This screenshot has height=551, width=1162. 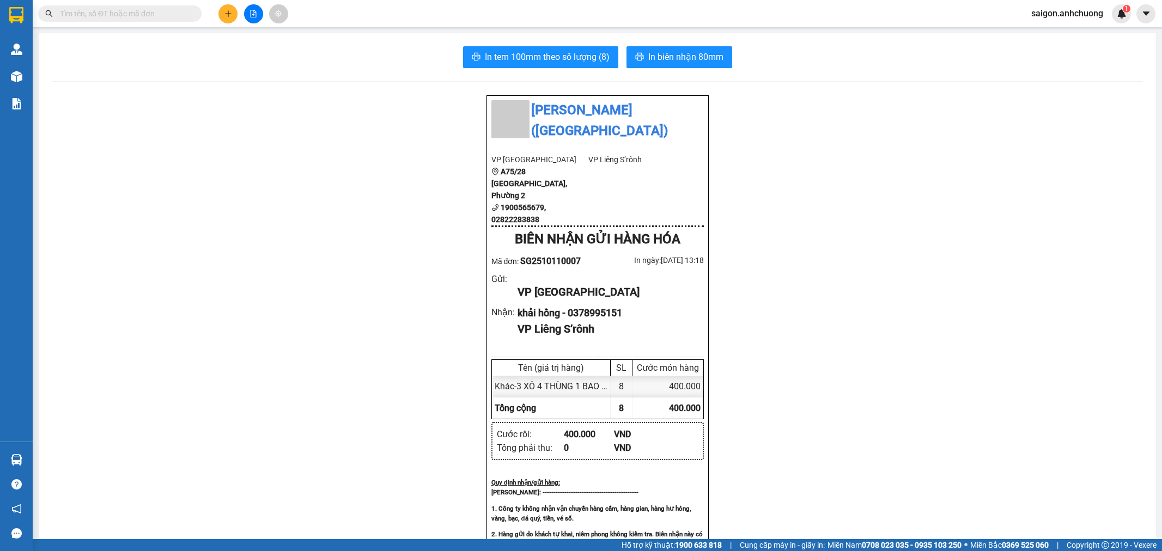 I want to click on span: notification, so click(x=16, y=509).